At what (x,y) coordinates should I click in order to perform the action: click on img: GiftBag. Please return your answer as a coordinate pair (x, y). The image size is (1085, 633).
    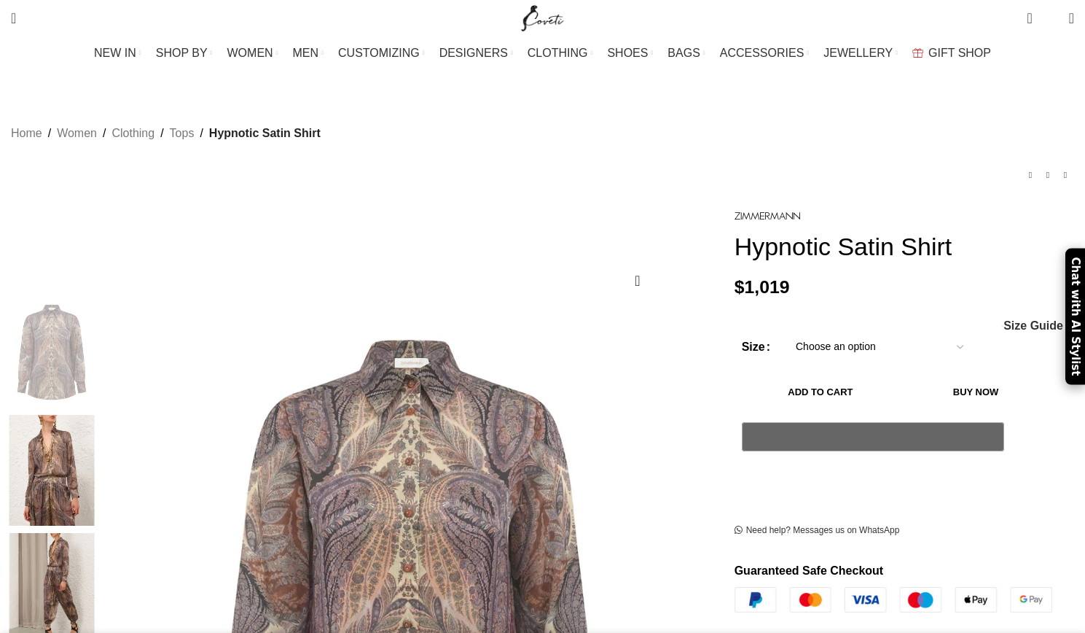
    Looking at the image, I should click on (918, 52).